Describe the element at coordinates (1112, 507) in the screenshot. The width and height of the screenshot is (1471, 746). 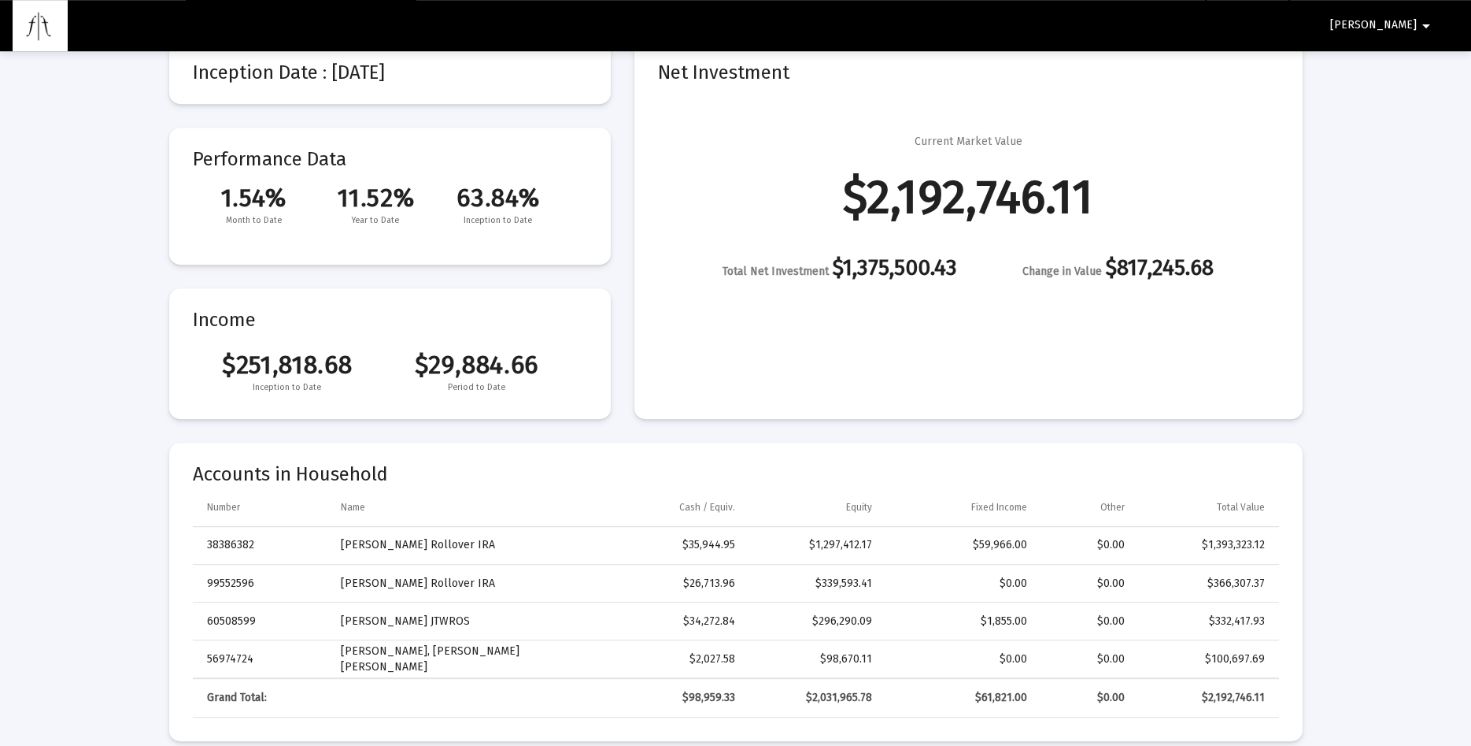
I see `div: Other` at that location.